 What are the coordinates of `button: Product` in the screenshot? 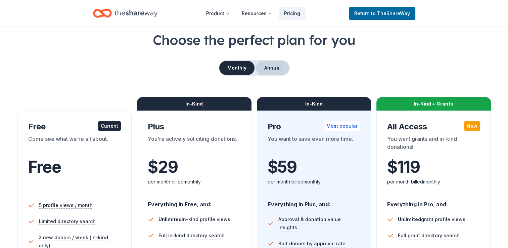 It's located at (218, 13).